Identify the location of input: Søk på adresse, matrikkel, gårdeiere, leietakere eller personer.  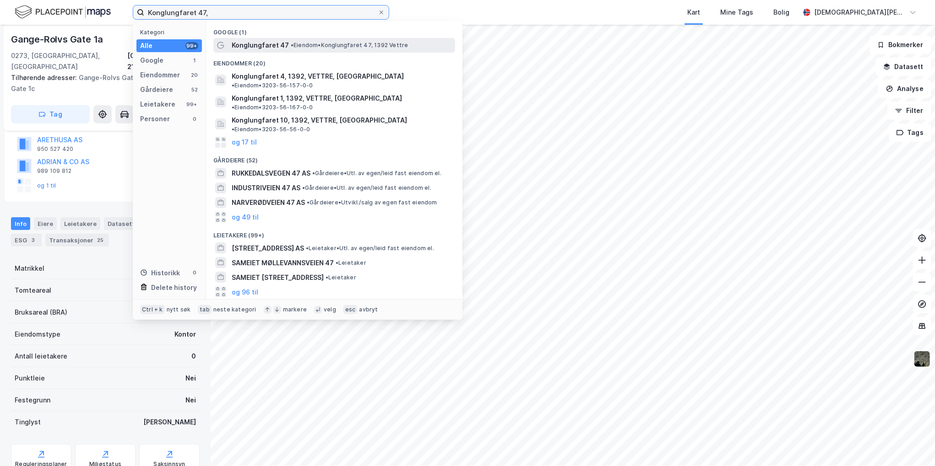
(261, 12).